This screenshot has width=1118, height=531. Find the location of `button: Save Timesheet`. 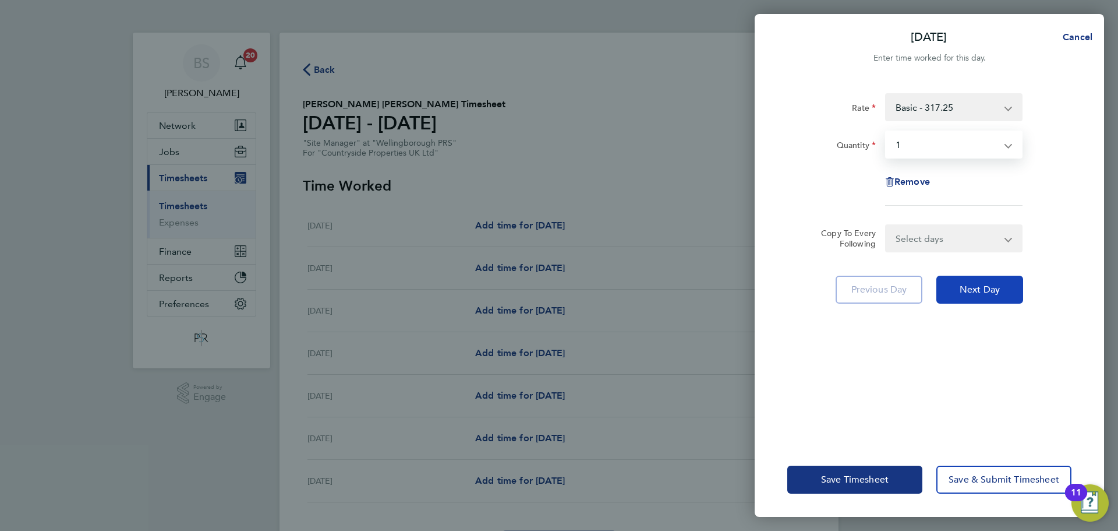

button: Save Timesheet is located at coordinates (855, 479).